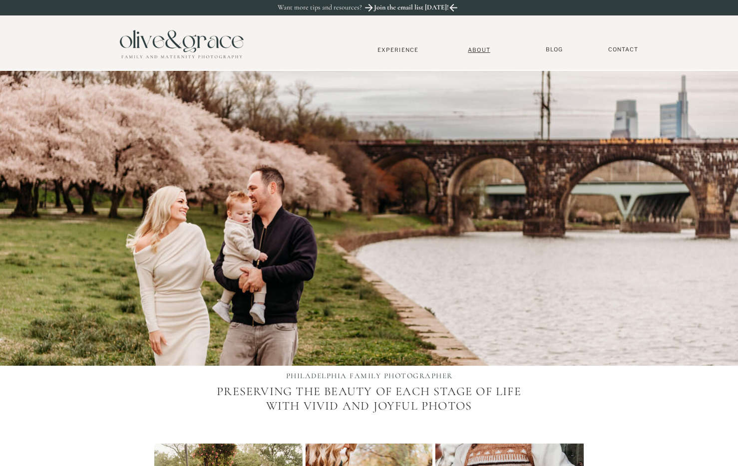 The image size is (738, 466). I want to click on a: Contact, so click(623, 49).